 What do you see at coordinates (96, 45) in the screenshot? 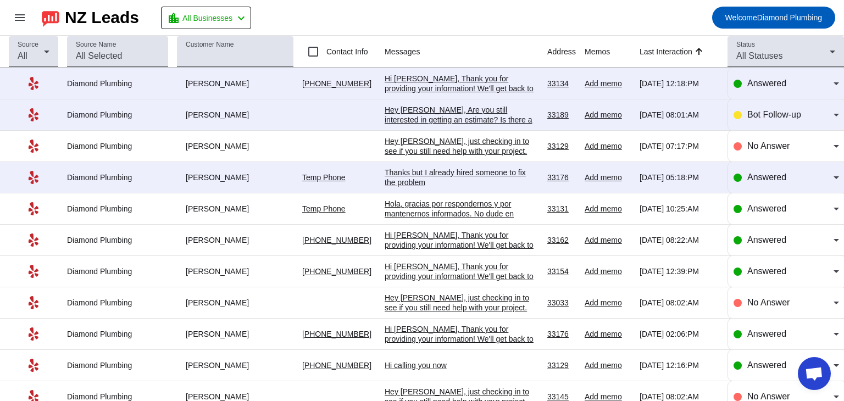
I see `mat-label: Source Name` at bounding box center [96, 45].